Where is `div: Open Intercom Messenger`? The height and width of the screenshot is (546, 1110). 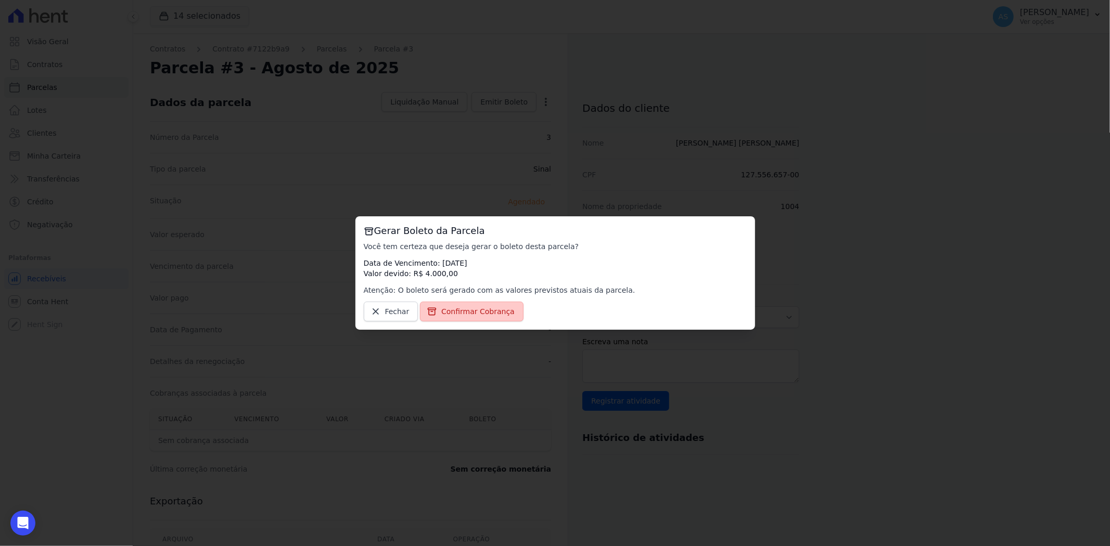 div: Open Intercom Messenger is located at coordinates (23, 524).